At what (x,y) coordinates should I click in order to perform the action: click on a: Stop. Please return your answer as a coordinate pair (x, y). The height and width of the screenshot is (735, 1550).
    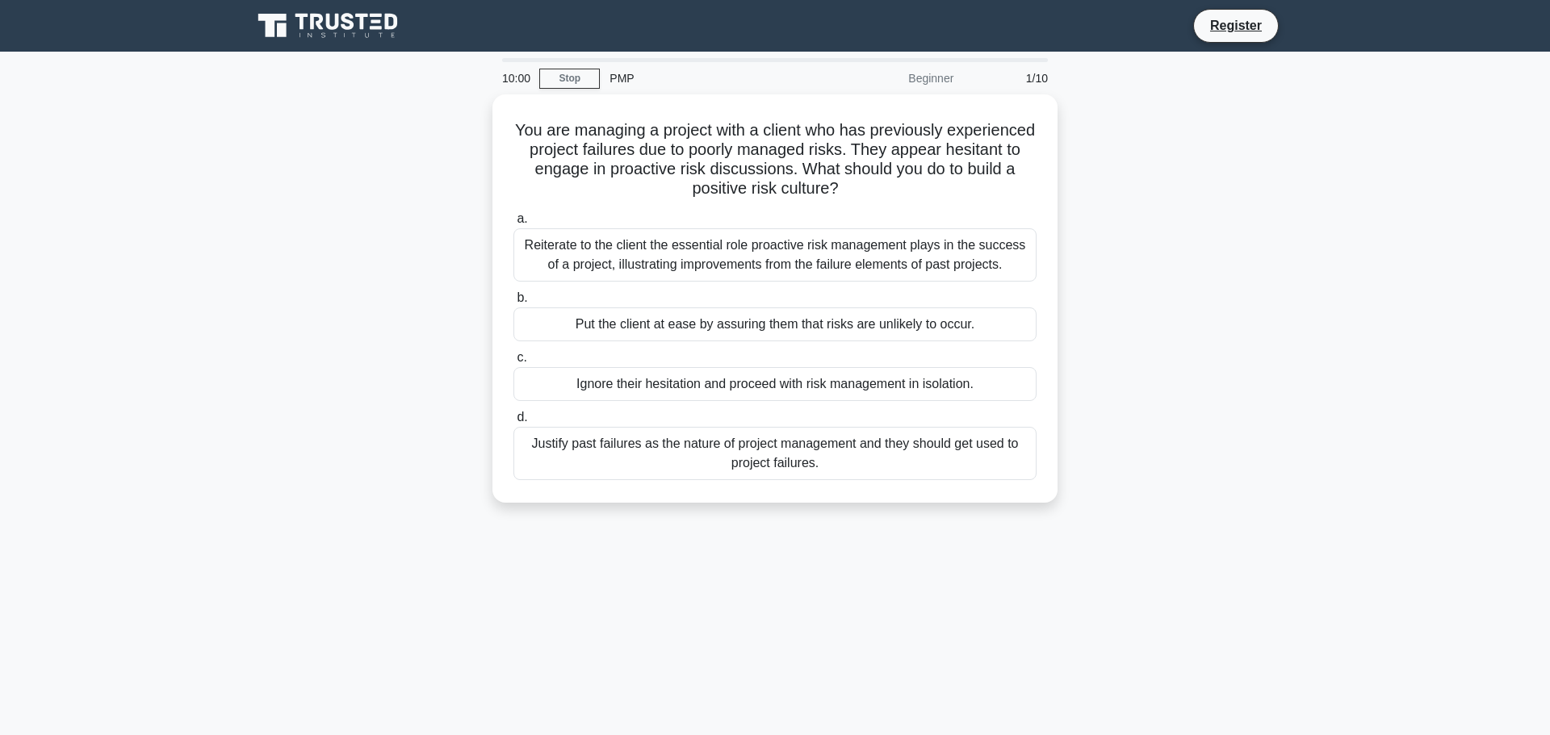
    Looking at the image, I should click on (569, 78).